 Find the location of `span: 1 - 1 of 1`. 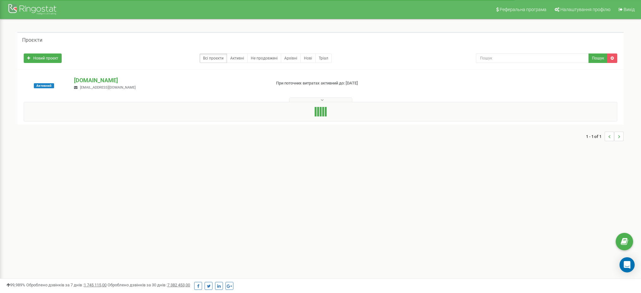

span: 1 - 1 of 1 is located at coordinates (595, 136).